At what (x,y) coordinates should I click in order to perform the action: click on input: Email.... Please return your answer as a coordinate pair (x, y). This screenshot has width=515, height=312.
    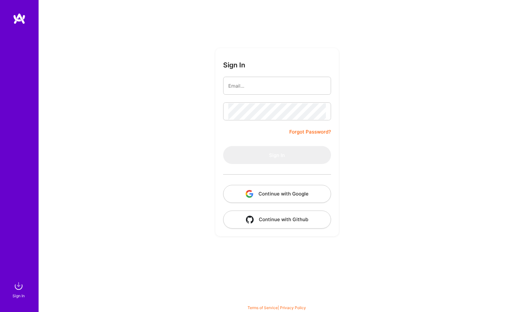
    Looking at the image, I should click on (277, 86).